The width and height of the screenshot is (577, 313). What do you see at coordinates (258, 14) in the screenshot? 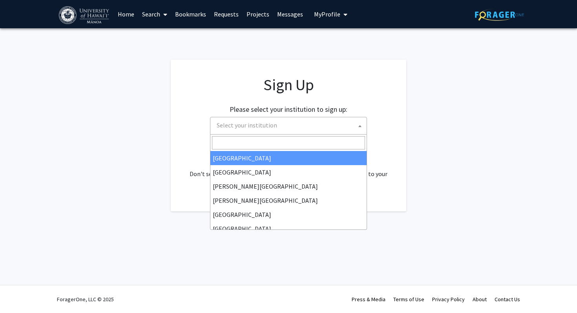
I see `a: Projects` at bounding box center [258, 14].